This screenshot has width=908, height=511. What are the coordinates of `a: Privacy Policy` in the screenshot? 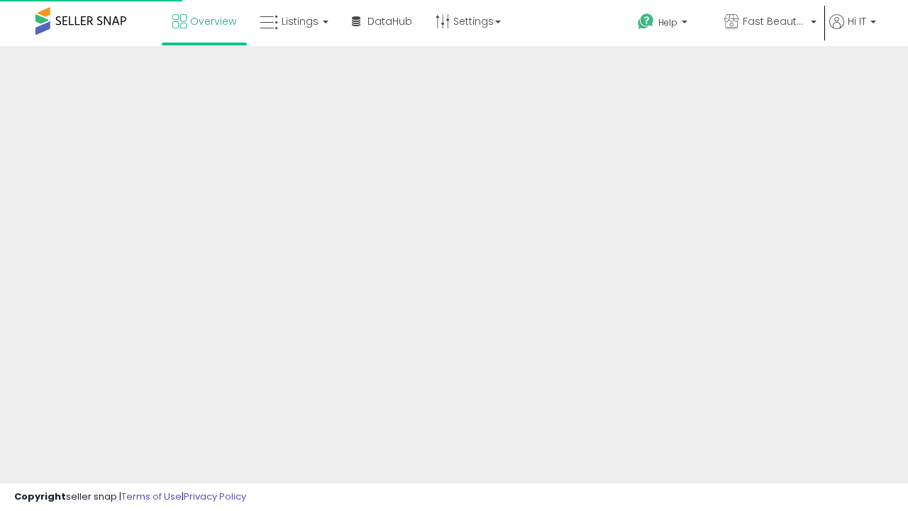 It's located at (215, 496).